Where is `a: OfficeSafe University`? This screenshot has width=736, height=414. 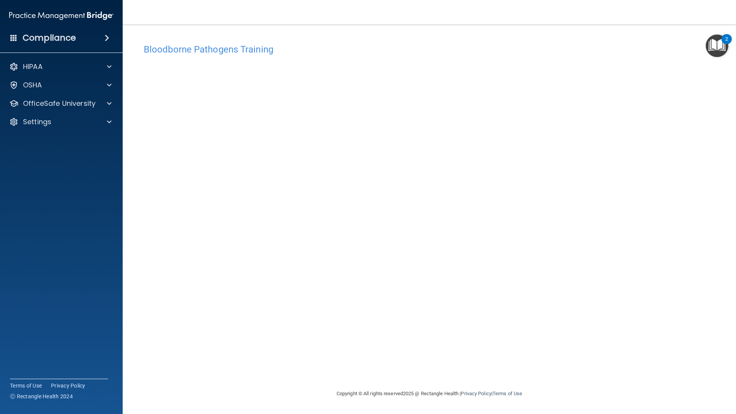
a: OfficeSafe University is located at coordinates (60, 103).